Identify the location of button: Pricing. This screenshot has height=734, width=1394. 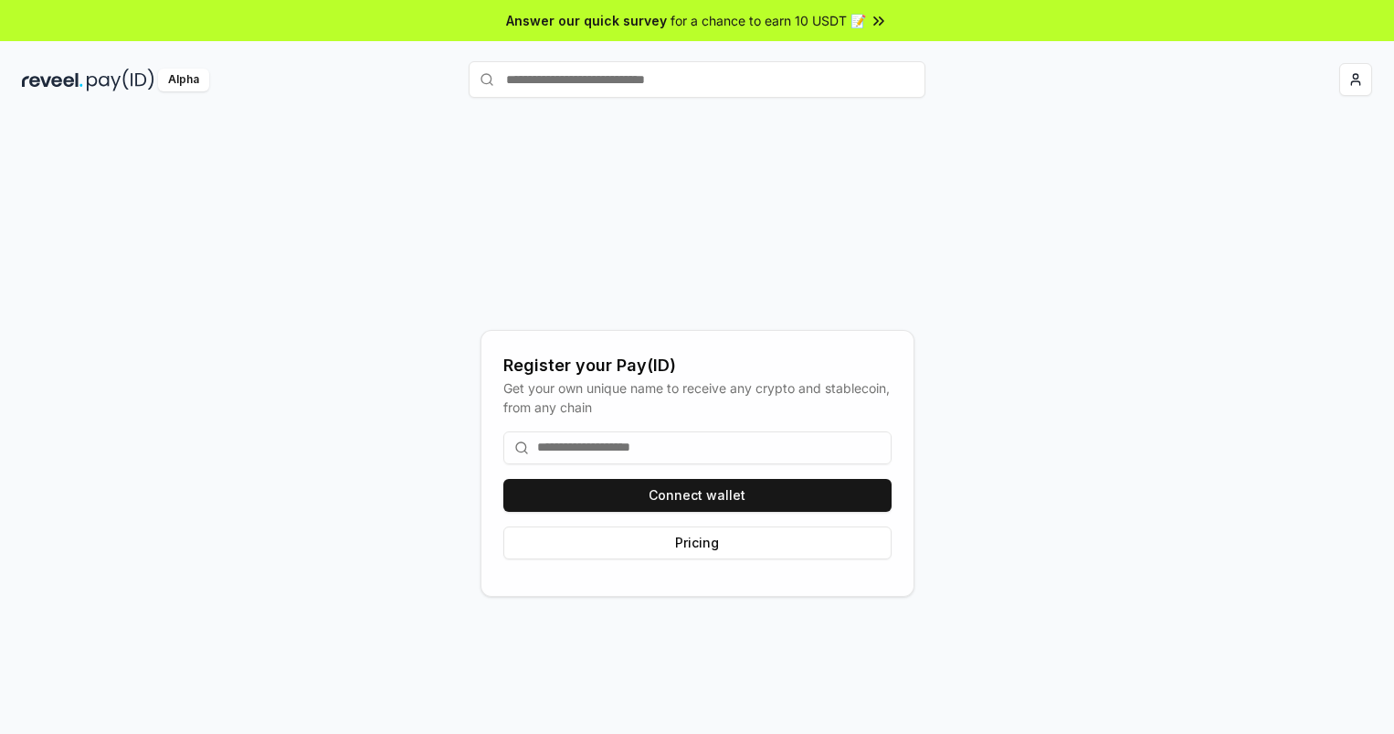
(697, 543).